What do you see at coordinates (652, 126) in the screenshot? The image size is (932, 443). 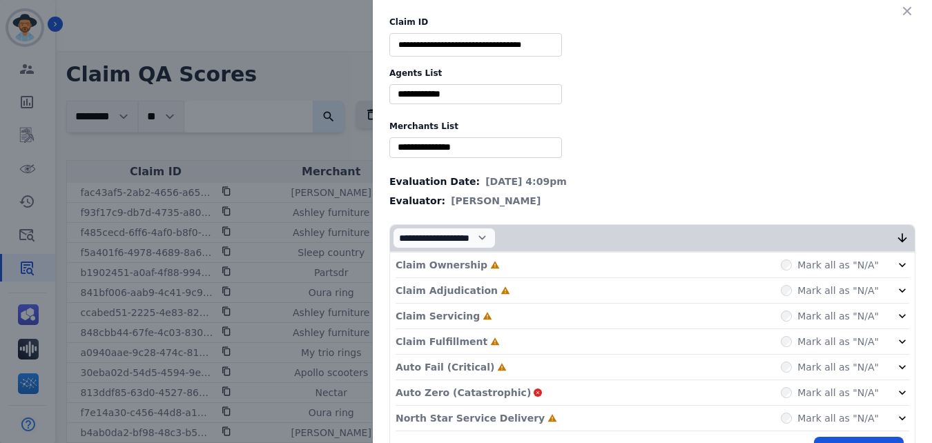 I see `label: Merchants List` at bounding box center [652, 126].